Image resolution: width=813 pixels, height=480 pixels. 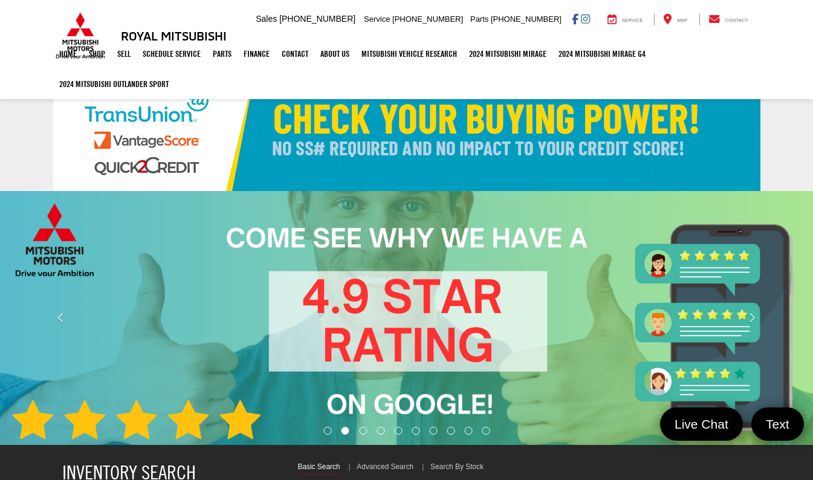 What do you see at coordinates (114, 84) in the screenshot?
I see `a: 2024 Mitsubishi Outlander SPORT` at bounding box center [114, 84].